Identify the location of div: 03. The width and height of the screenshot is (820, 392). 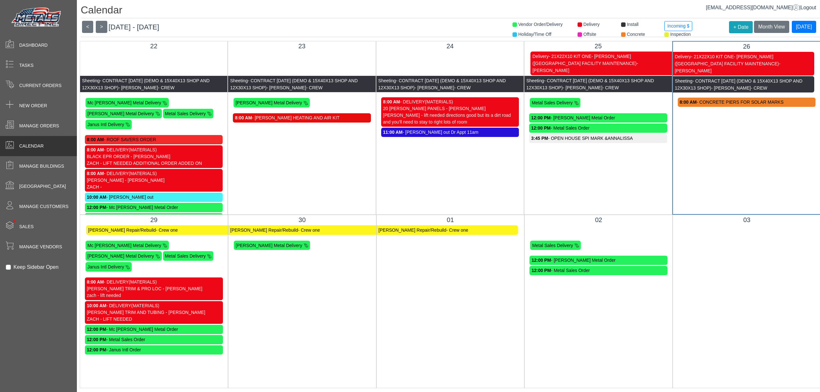
(746, 220).